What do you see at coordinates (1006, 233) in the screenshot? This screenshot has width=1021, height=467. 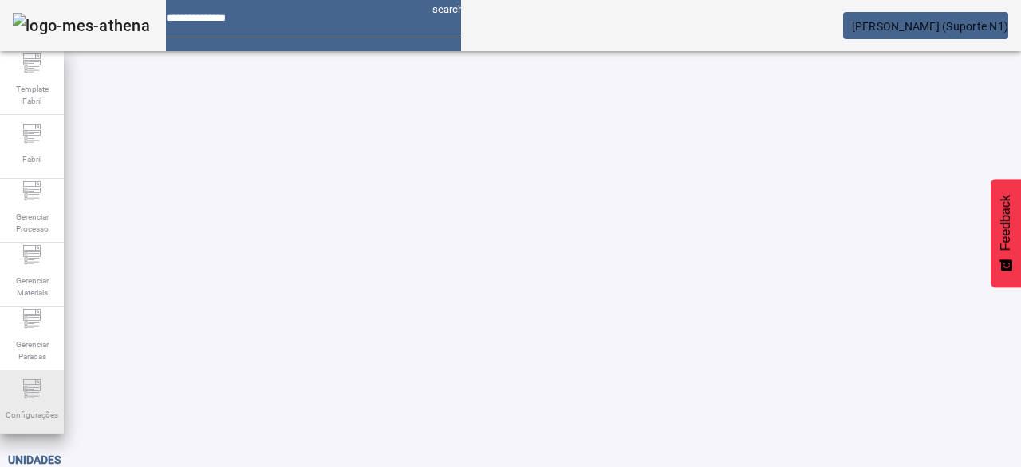 I see `button: Feedback - Mostrar pesquisa` at bounding box center [1006, 233].